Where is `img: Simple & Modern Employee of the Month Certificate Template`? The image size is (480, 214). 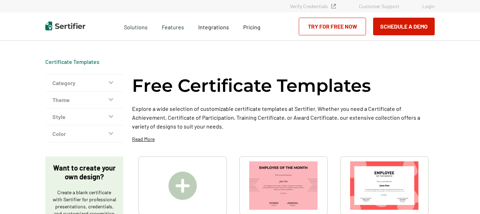 img: Simple & Modern Employee of the Month Certificate Template is located at coordinates (283, 186).